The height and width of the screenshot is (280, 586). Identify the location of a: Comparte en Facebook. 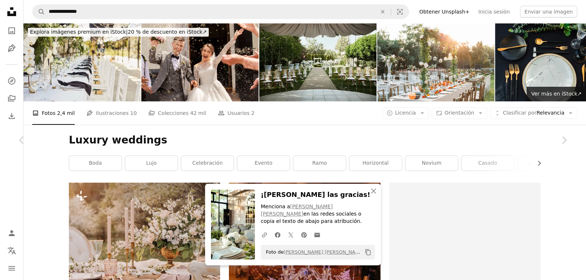
(278, 235).